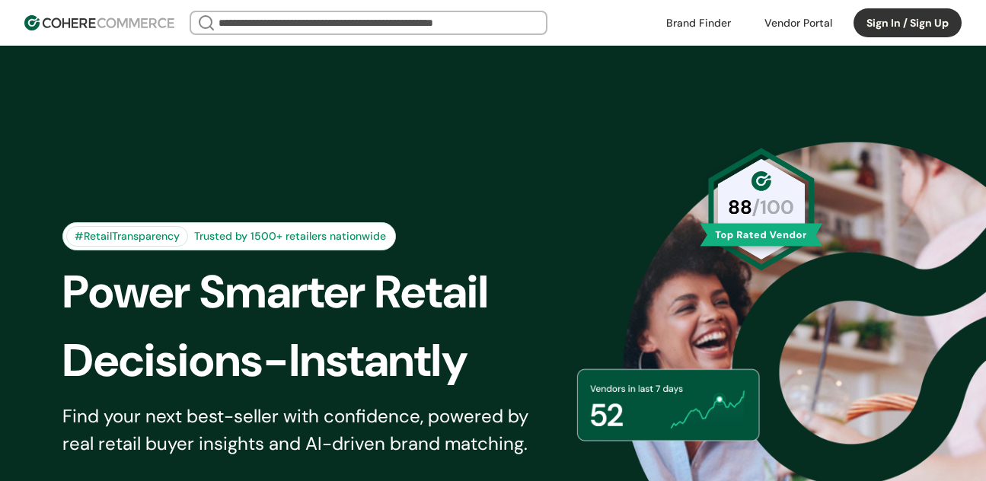 Image resolution: width=986 pixels, height=481 pixels. I want to click on div: #RetailTransparency, so click(127, 236).